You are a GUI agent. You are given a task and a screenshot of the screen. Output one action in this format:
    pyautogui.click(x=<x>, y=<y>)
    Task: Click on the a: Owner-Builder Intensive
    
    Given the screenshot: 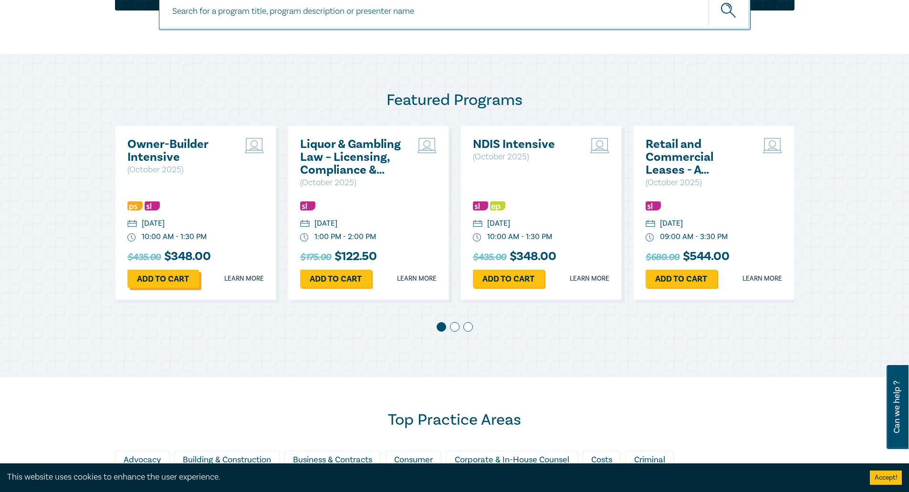 What is the action you would take?
    pyautogui.click(x=178, y=151)
    